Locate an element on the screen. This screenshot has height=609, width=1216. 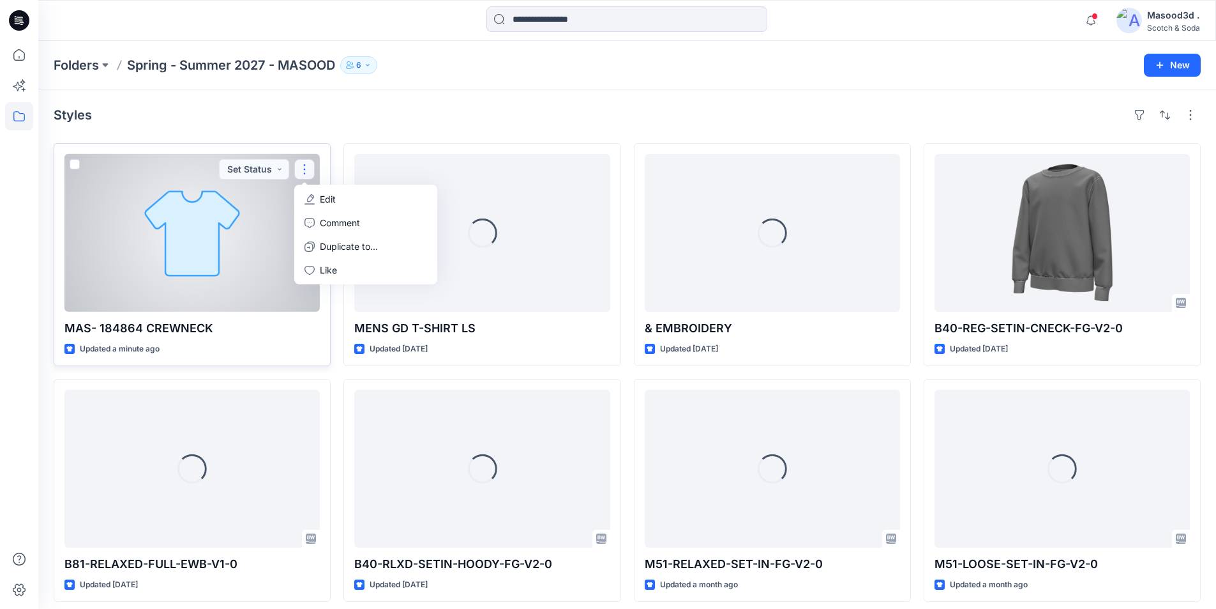
p: Duplicate to... is located at coordinates (349, 246).